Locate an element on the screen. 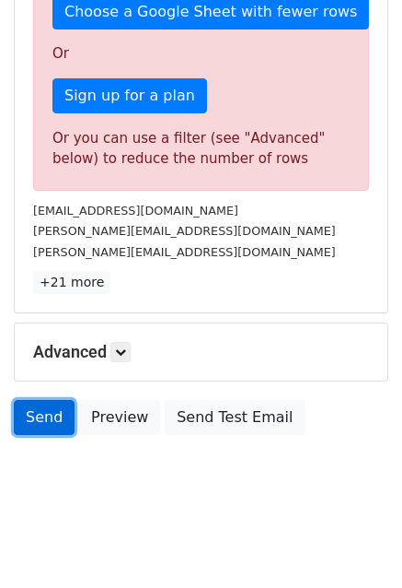  div: Widget de chat is located at coordinates (356, 543).